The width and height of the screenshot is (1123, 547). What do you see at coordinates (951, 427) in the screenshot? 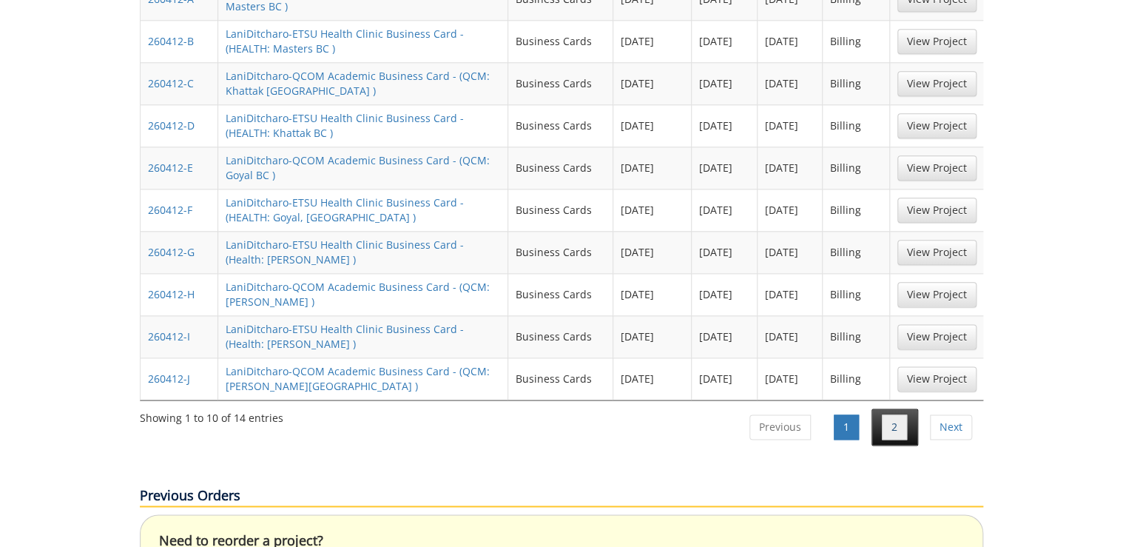
I see `a: Next` at bounding box center [951, 427].